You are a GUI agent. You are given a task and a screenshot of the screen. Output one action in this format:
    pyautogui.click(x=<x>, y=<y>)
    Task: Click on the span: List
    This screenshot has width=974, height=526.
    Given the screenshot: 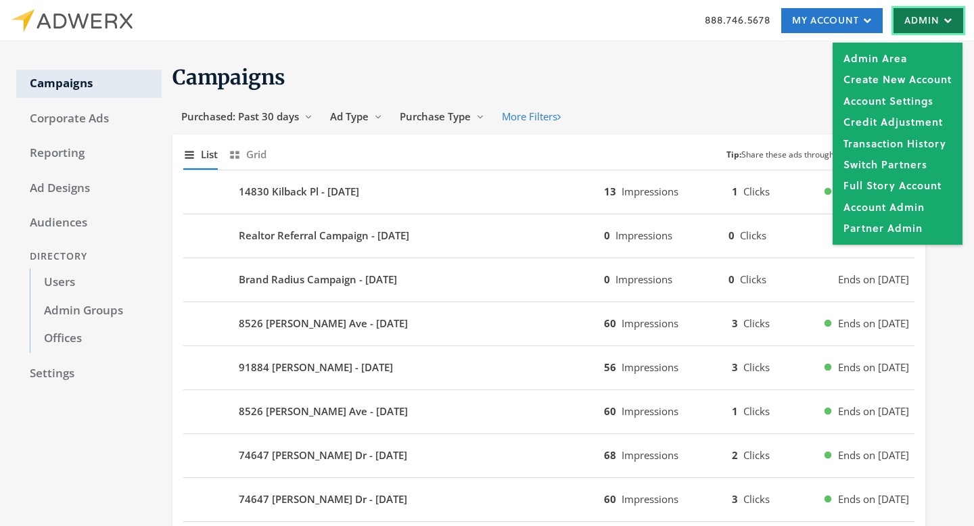 What is the action you would take?
    pyautogui.click(x=209, y=154)
    